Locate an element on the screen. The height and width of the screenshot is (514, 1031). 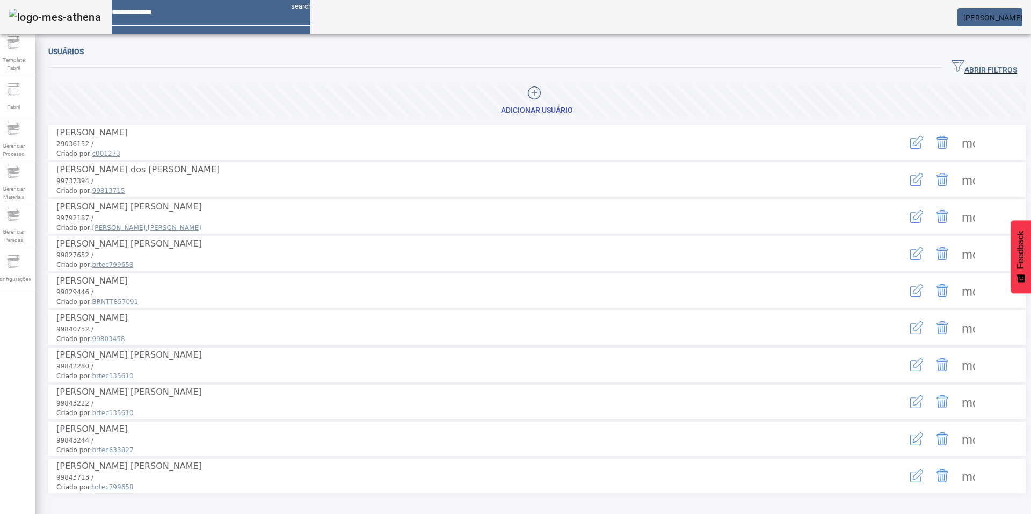
span: 99813715 is located at coordinates (108, 191).